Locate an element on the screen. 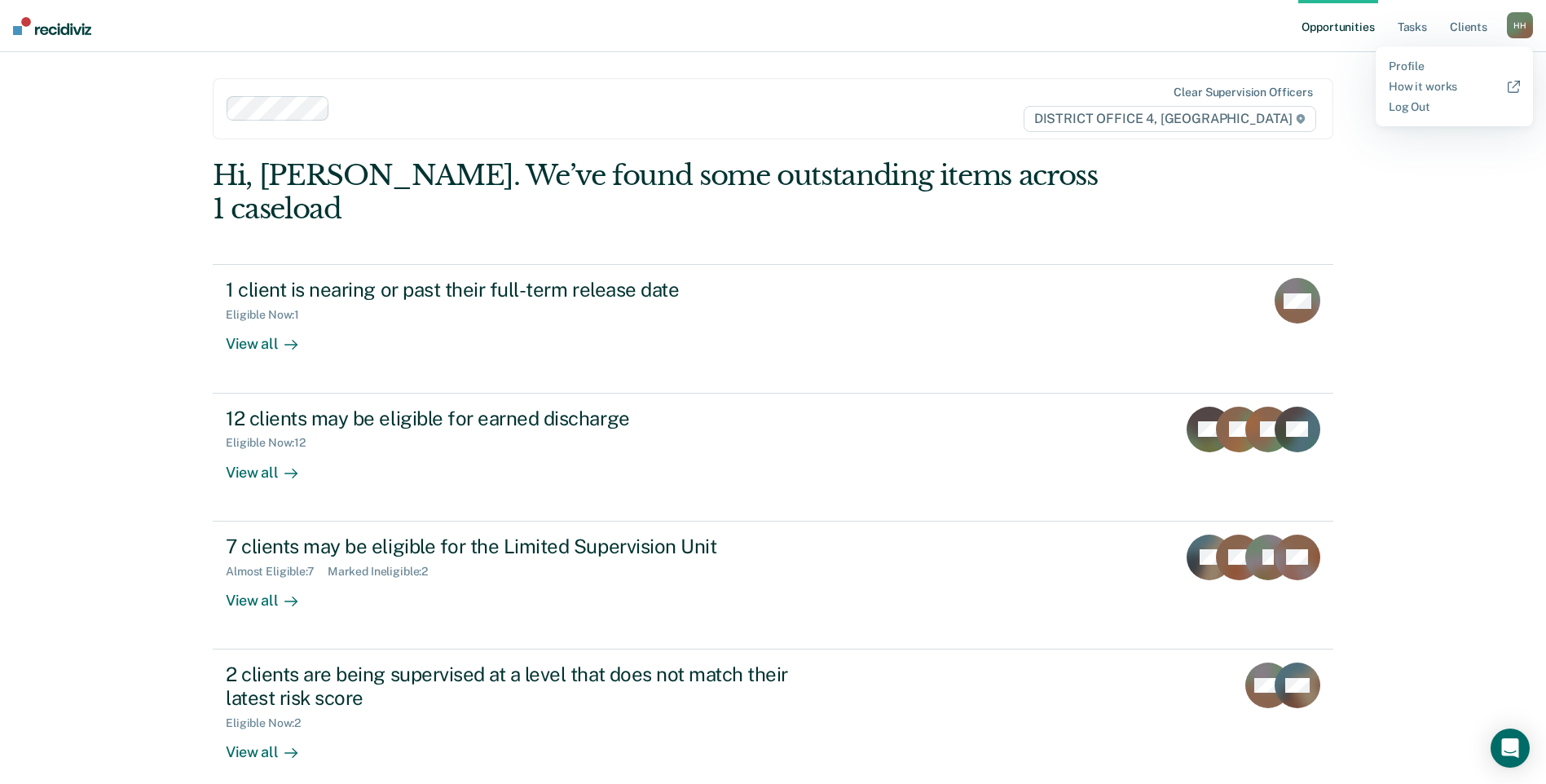  div: 12 clients may be eligible for earned discharge is located at coordinates (512, 418).